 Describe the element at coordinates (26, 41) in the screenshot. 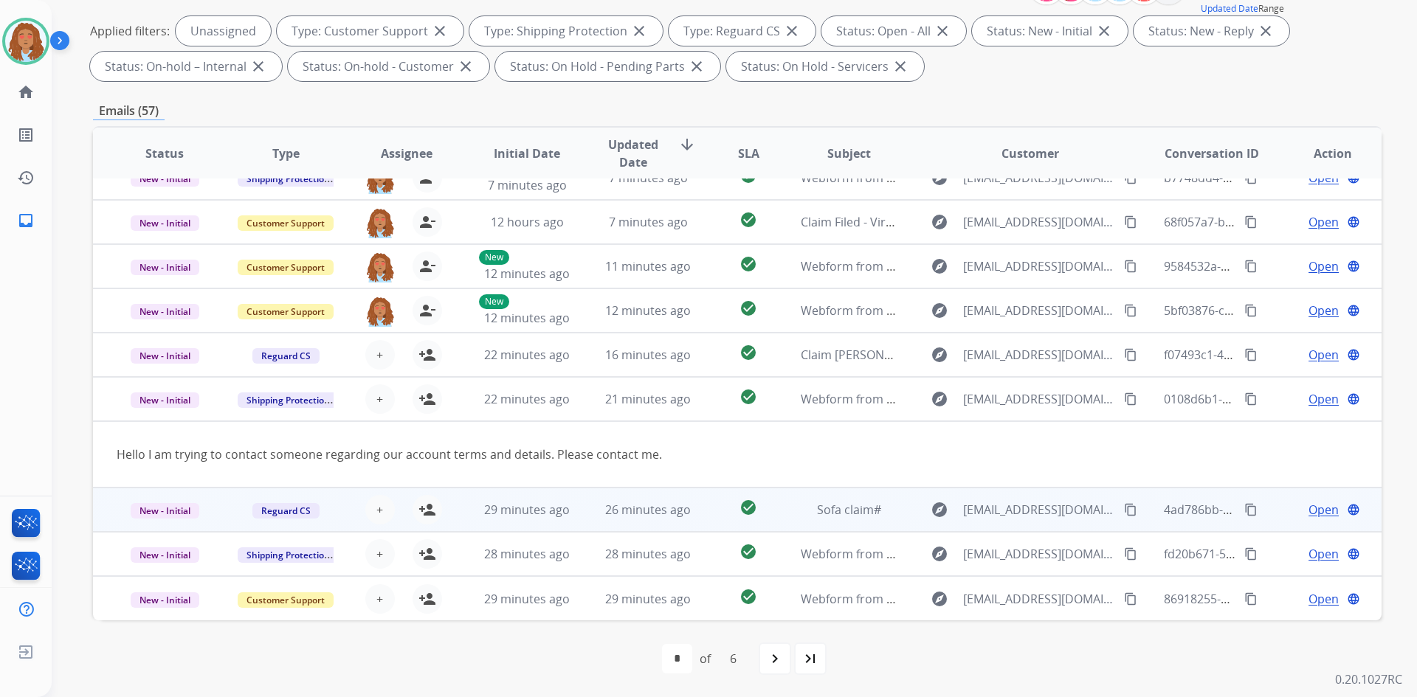

I see `img: avatar` at that location.